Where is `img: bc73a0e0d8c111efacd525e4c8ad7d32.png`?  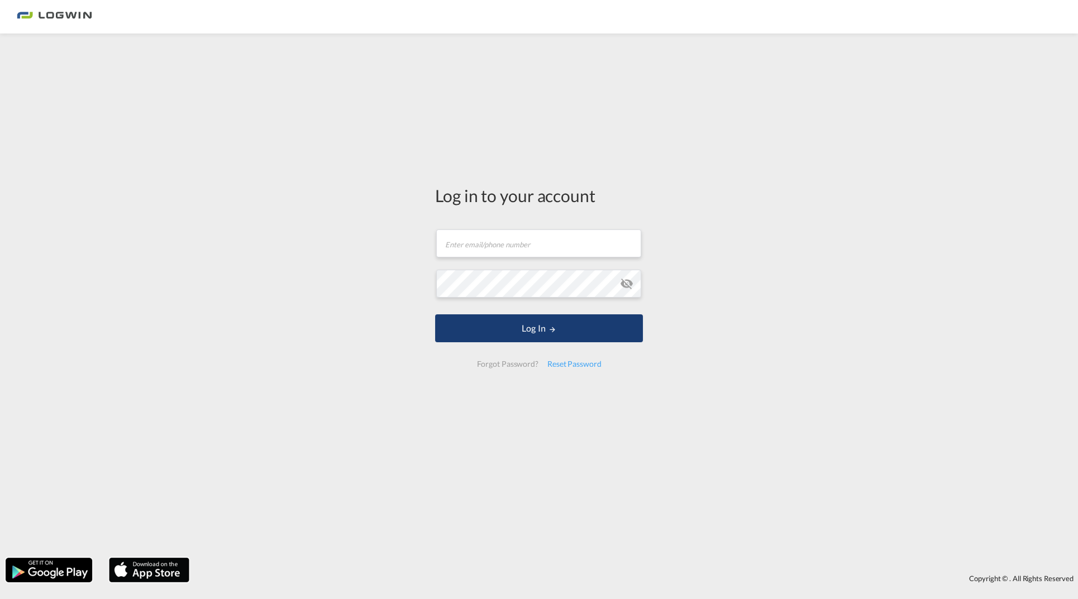 img: bc73a0e0d8c111efacd525e4c8ad7d32.png is located at coordinates (54, 17).